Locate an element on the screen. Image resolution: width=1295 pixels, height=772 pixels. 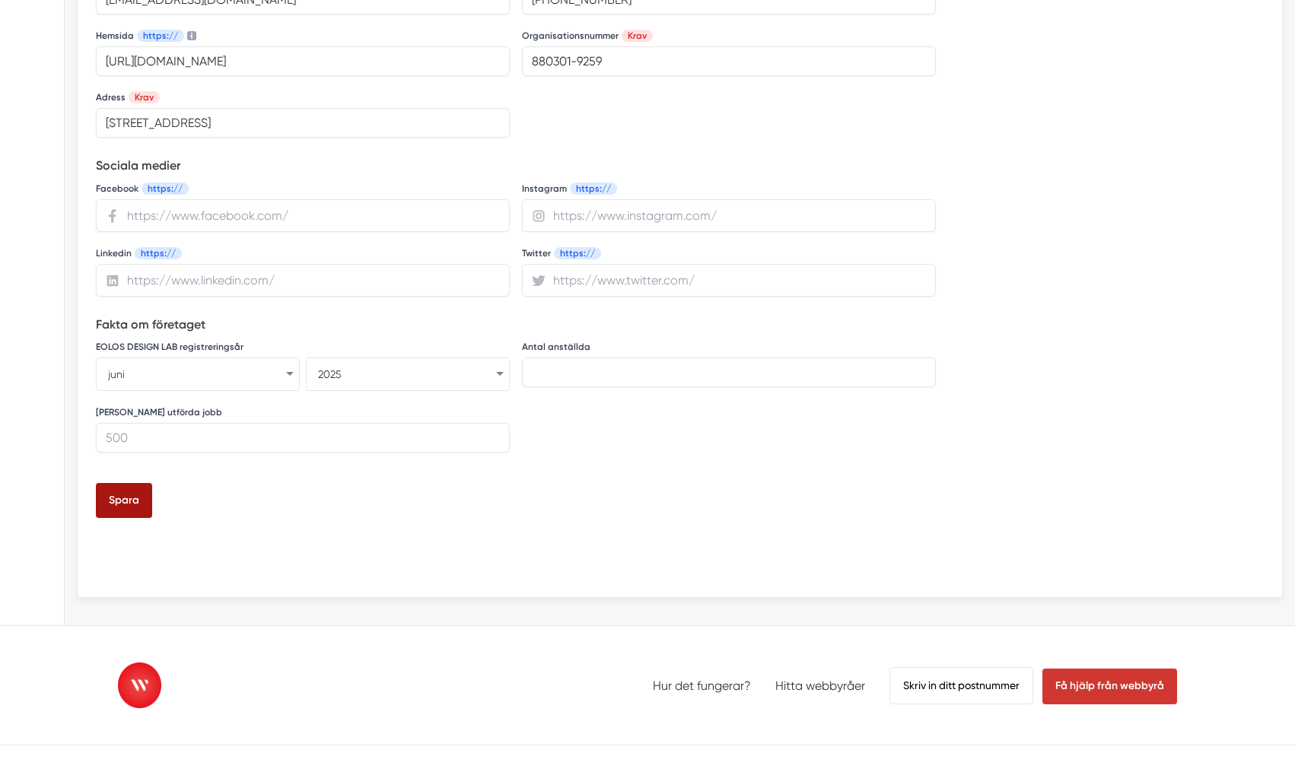
label: Instagram is located at coordinates (569, 189).